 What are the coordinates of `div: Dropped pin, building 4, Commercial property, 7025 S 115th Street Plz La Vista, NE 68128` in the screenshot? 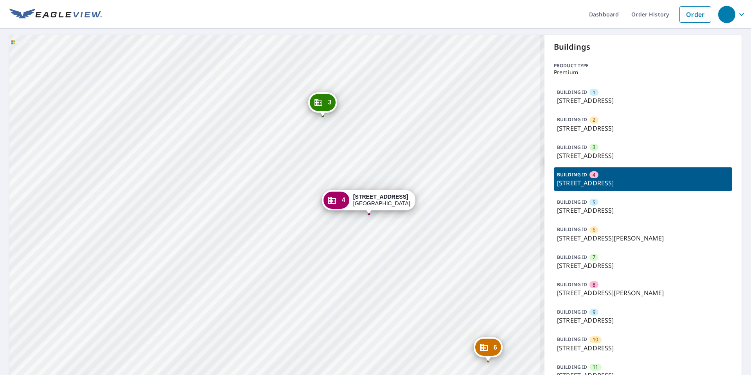 It's located at (369, 202).